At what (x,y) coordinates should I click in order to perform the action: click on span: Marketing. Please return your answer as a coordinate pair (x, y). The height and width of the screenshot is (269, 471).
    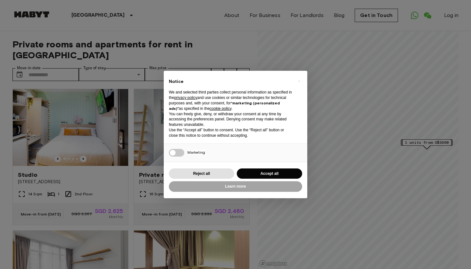
    Looking at the image, I should click on (196, 152).